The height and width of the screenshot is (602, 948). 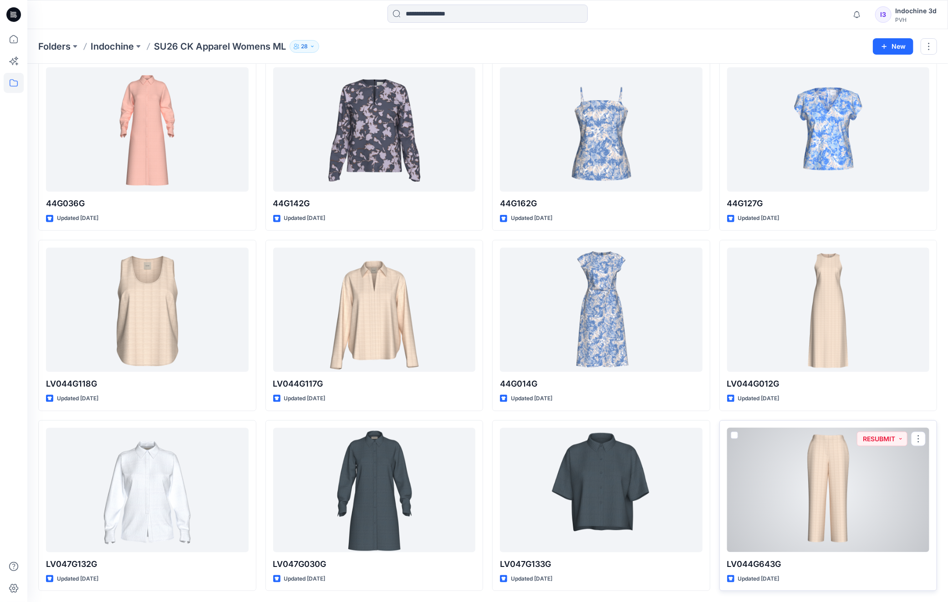 What do you see at coordinates (147, 204) in the screenshot?
I see `p: 44G036G` at bounding box center [147, 204].